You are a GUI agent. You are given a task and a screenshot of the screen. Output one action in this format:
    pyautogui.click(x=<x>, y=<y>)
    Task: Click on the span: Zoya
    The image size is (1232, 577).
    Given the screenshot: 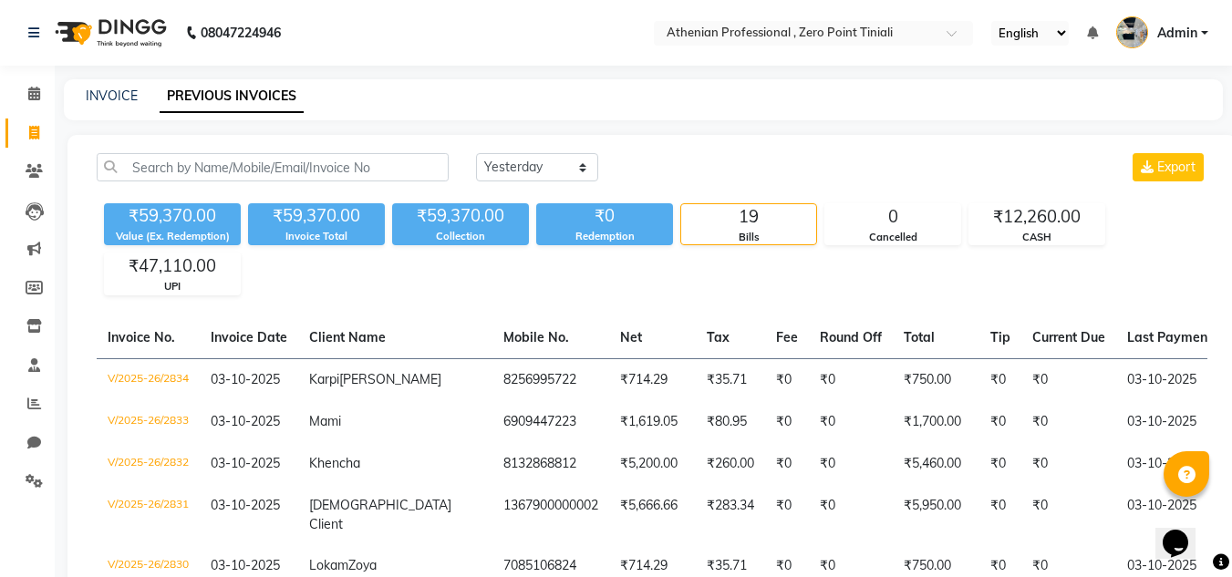 What is the action you would take?
    pyautogui.click(x=362, y=565)
    